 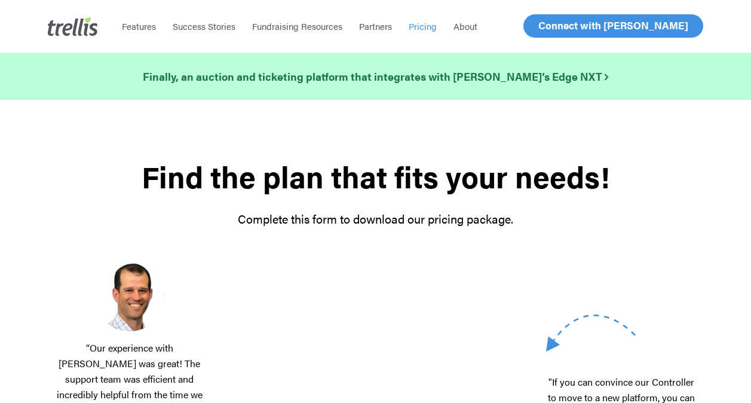 I want to click on span: Fundraising Resources, so click(x=297, y=26).